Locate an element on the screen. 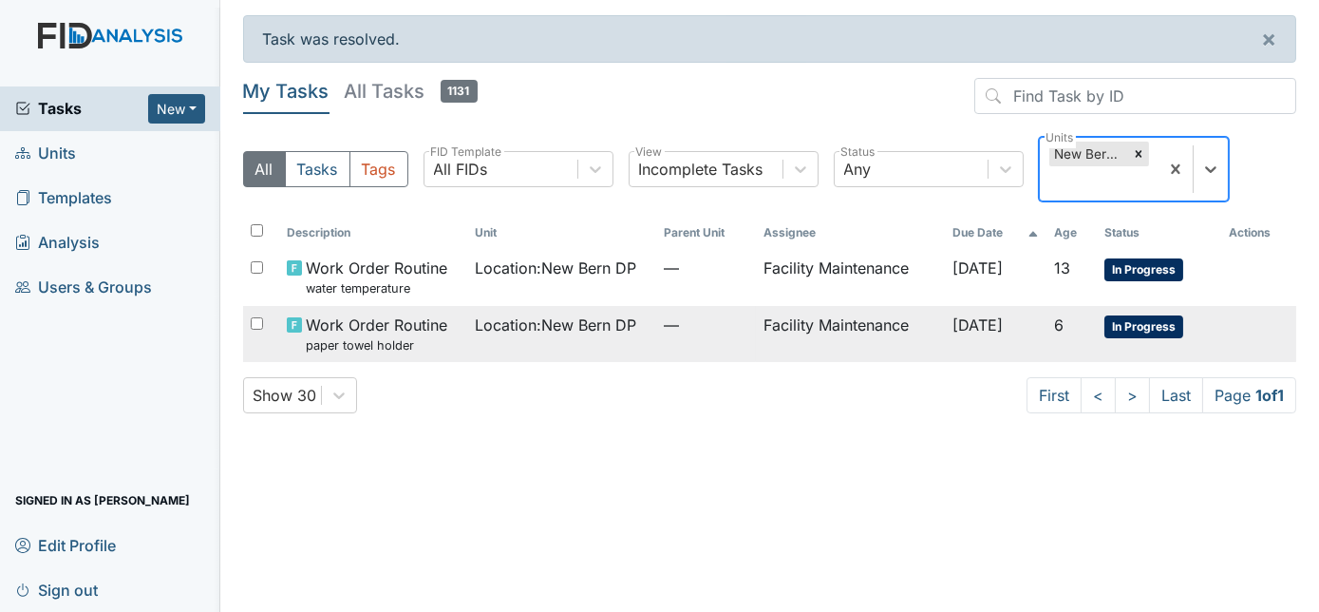 This screenshot has height=612, width=1319. small: paper towel holder is located at coordinates (376, 345).